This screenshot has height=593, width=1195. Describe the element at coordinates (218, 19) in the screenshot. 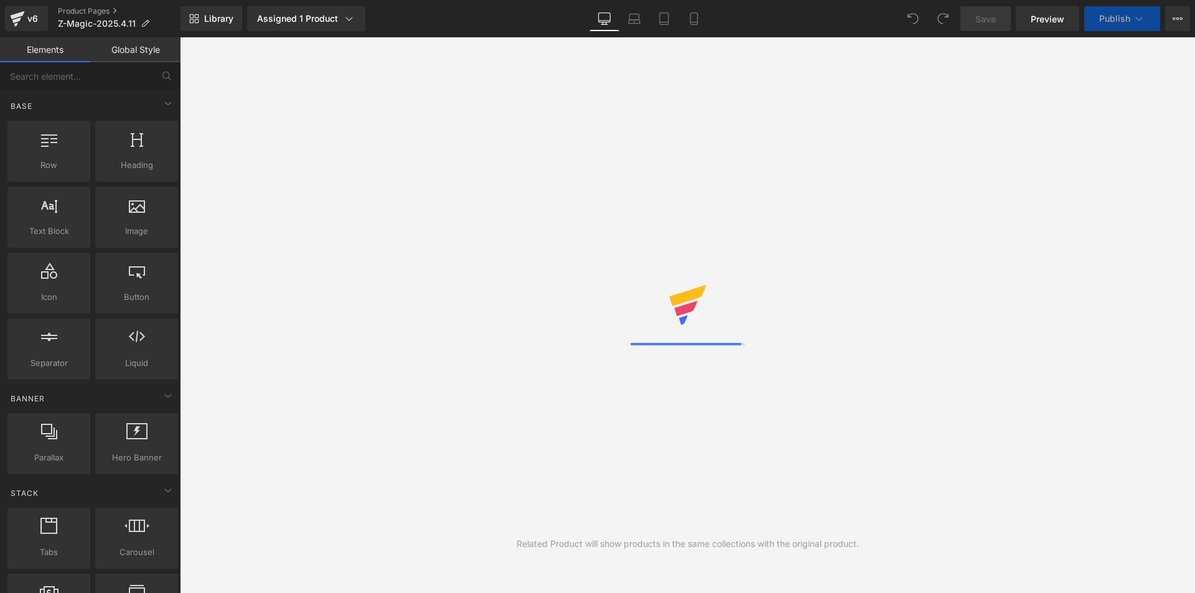

I see `span: Library` at that location.